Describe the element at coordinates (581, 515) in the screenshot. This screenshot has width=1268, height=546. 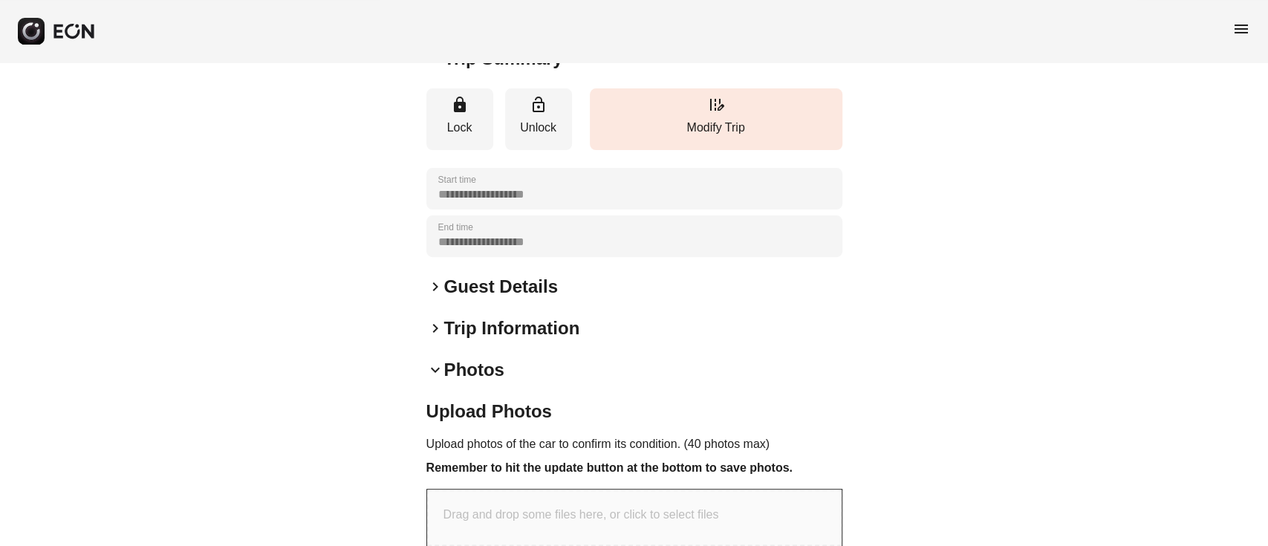
I see `p: Drag and drop some files here, or click to select files` at that location.